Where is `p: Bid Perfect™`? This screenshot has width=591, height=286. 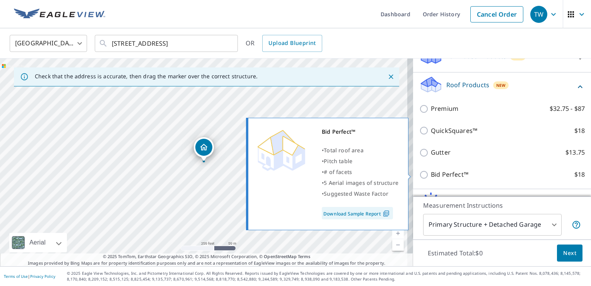 p: Bid Perfect™ is located at coordinates (450, 174).